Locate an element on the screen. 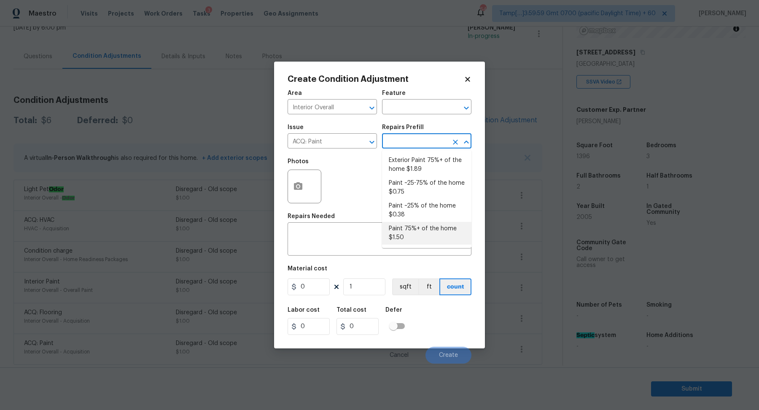  button: sqft is located at coordinates (405, 287).